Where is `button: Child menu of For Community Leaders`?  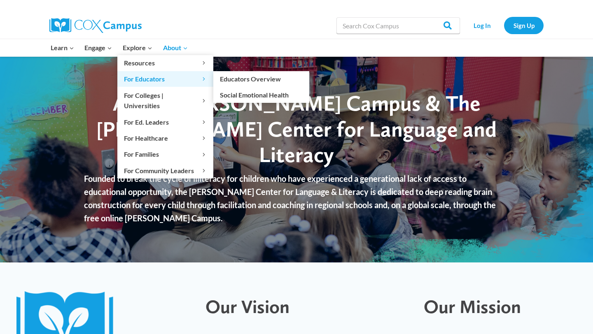 button: Child menu of For Community Leaders is located at coordinates (165, 170).